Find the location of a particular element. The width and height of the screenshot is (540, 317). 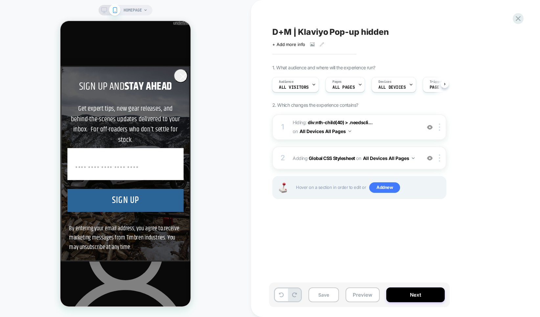

img: Joystick is located at coordinates (283, 188).